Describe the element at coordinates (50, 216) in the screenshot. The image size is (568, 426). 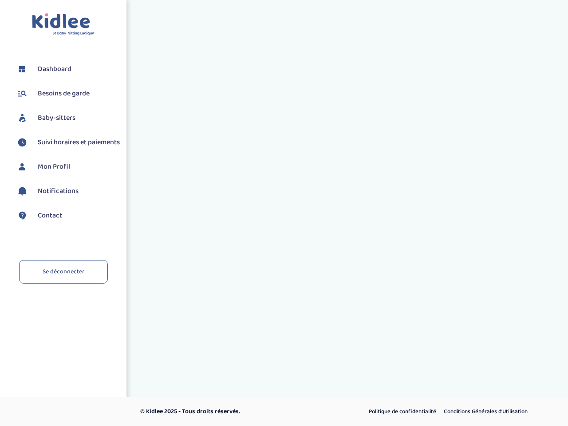
I see `span: Contact` at that location.